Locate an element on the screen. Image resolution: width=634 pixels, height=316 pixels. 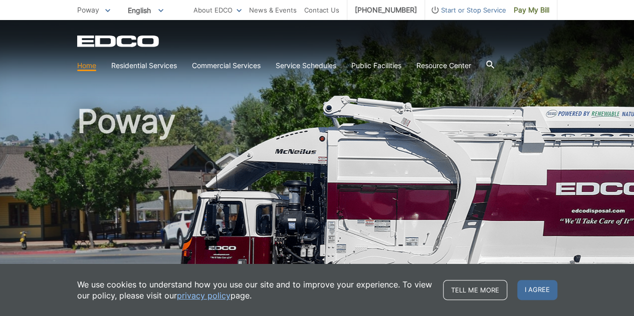
a: EDCD logo. Return to the homepage. is located at coordinates (119, 41).